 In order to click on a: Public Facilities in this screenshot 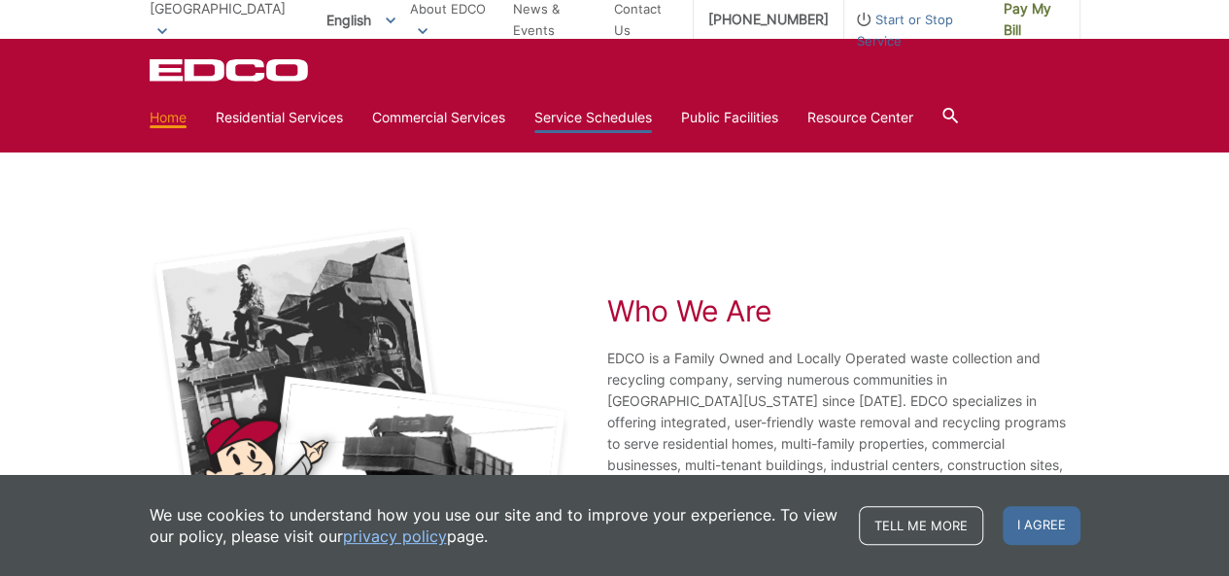, I will do `click(729, 118)`.